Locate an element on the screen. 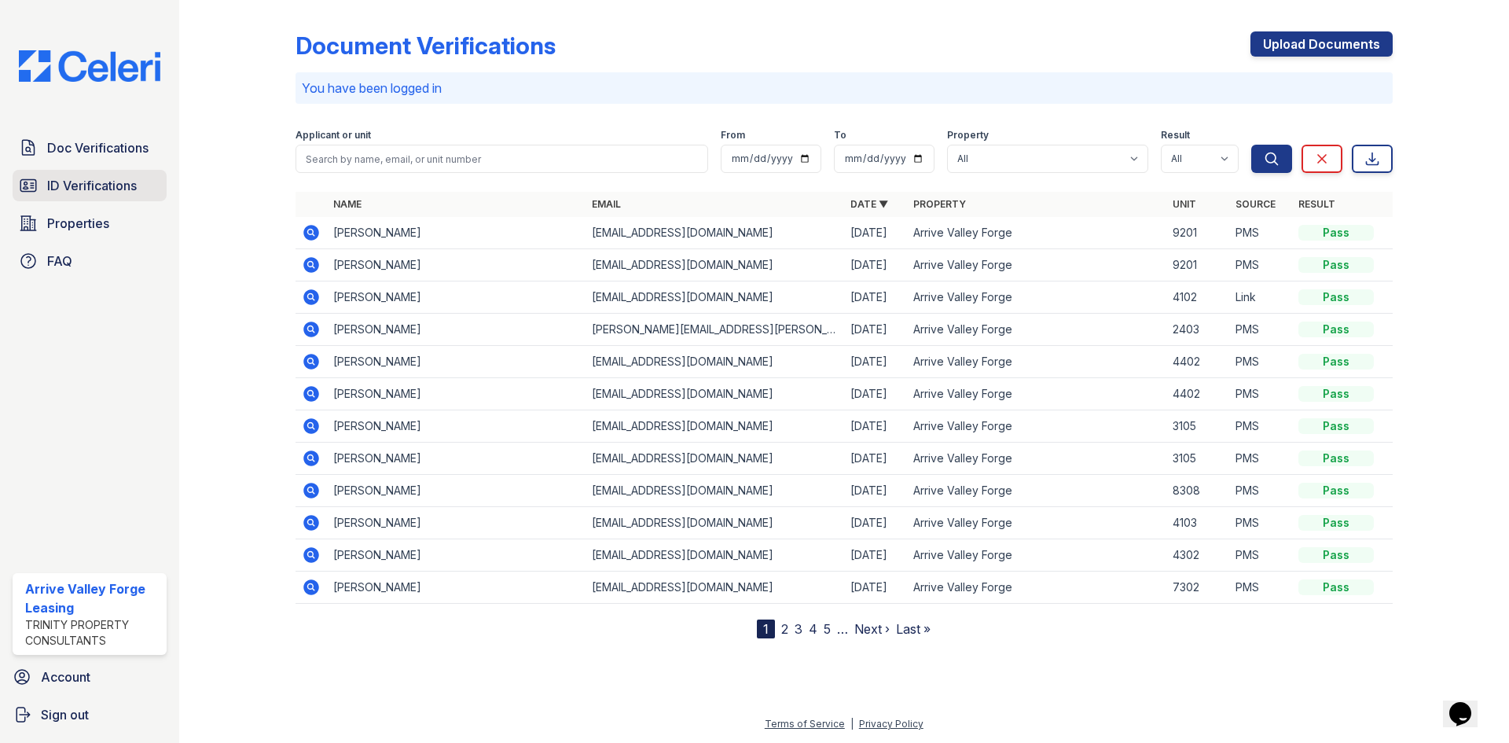 This screenshot has height=743, width=1509. a: Last » is located at coordinates (913, 629).